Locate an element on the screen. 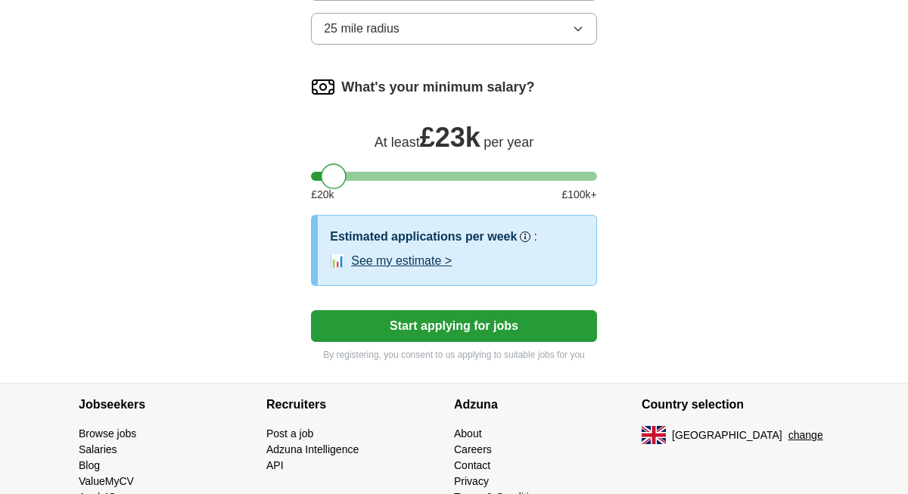 The width and height of the screenshot is (908, 494). a: ValueMyCV is located at coordinates (106, 481).